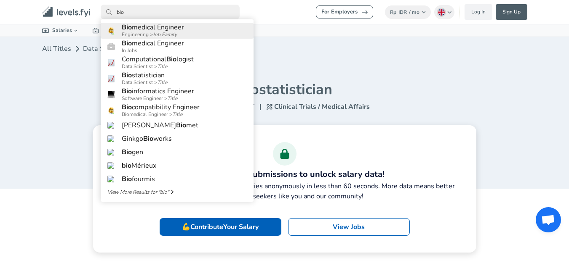  Describe the element at coordinates (111, 166) in the screenshot. I see `img: biomerieux.com` at that location.